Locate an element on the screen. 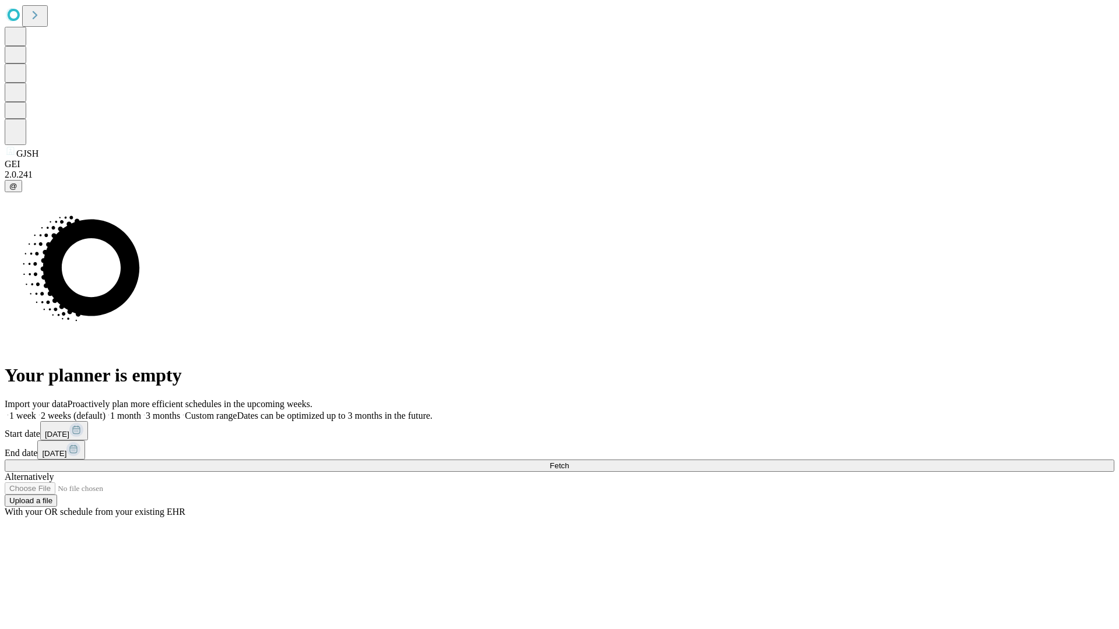  span: 2 weeks (default) is located at coordinates (73, 416).